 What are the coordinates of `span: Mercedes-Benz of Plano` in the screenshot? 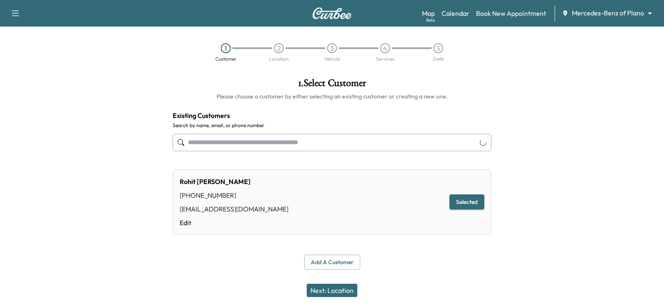 It's located at (608, 13).